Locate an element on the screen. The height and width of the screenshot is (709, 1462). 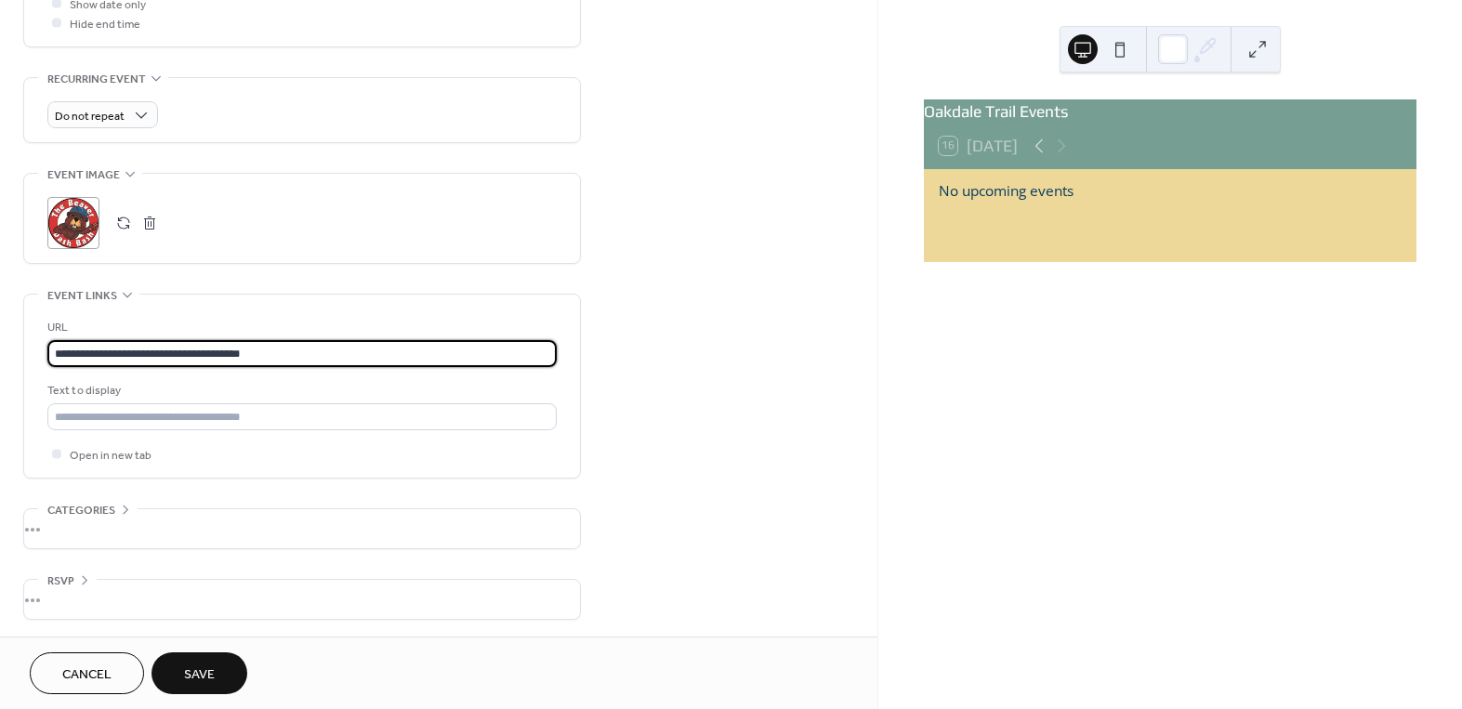
span: Do not repeat is located at coordinates (89, 116).